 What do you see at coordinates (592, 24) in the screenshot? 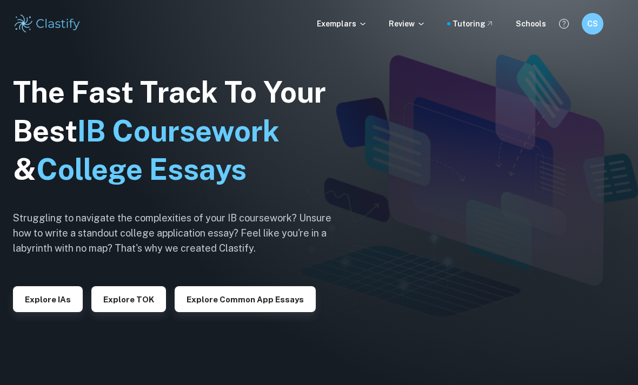
I see `button: CS` at bounding box center [592, 24].